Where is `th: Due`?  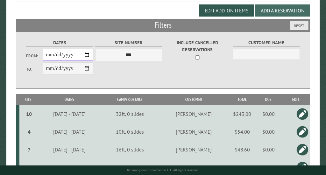 th: Due is located at coordinates (268, 99).